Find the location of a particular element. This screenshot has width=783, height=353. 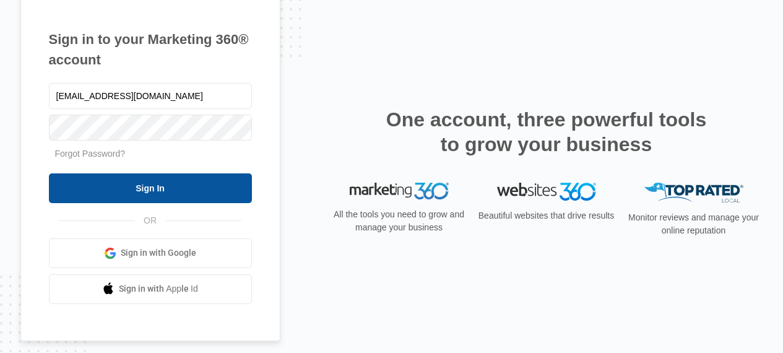

img: Top Rated Local is located at coordinates (694, 193).